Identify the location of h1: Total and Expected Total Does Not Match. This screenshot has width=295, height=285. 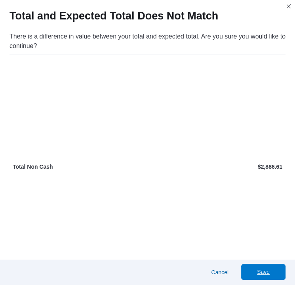
(114, 16).